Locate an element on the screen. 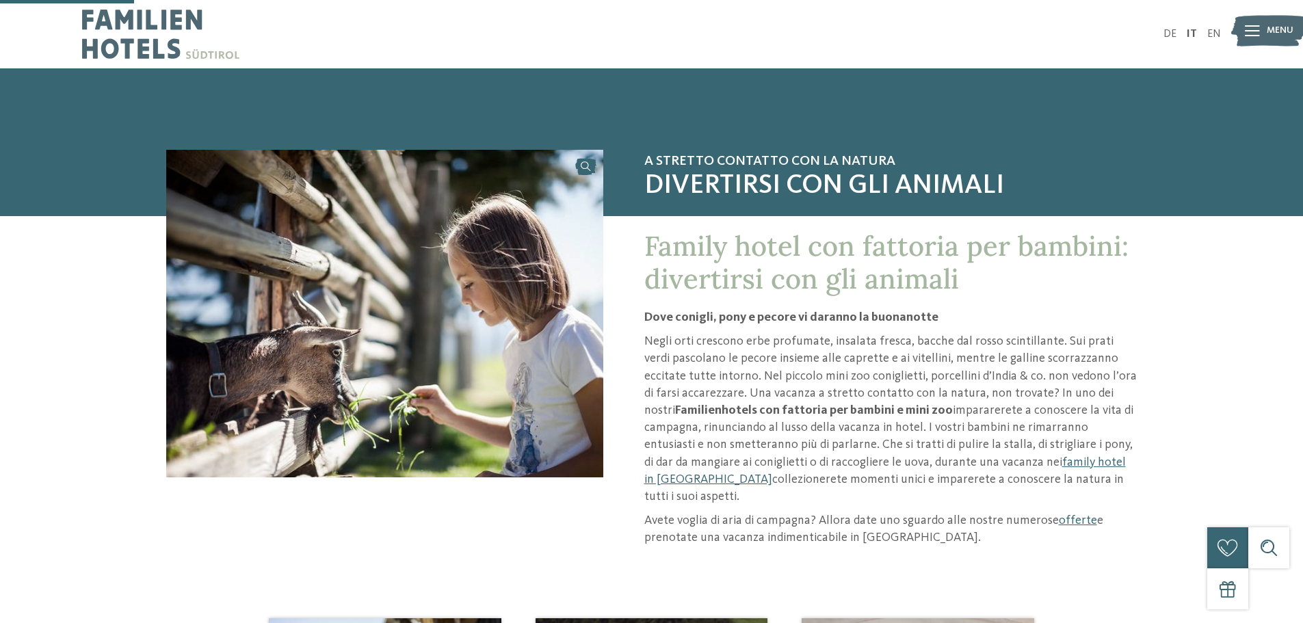  p: Negli orti crescono erbe profumate, insalata fresca, bacche dal rosso scintillante. Sui prati ver... is located at coordinates (891, 419).